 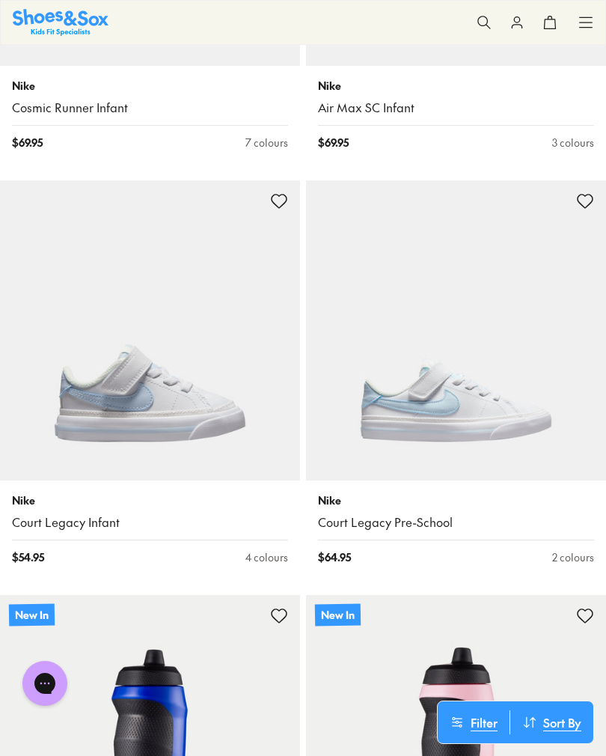 What do you see at coordinates (150, 523) in the screenshot?
I see `a: Court Legacy Infant` at bounding box center [150, 523].